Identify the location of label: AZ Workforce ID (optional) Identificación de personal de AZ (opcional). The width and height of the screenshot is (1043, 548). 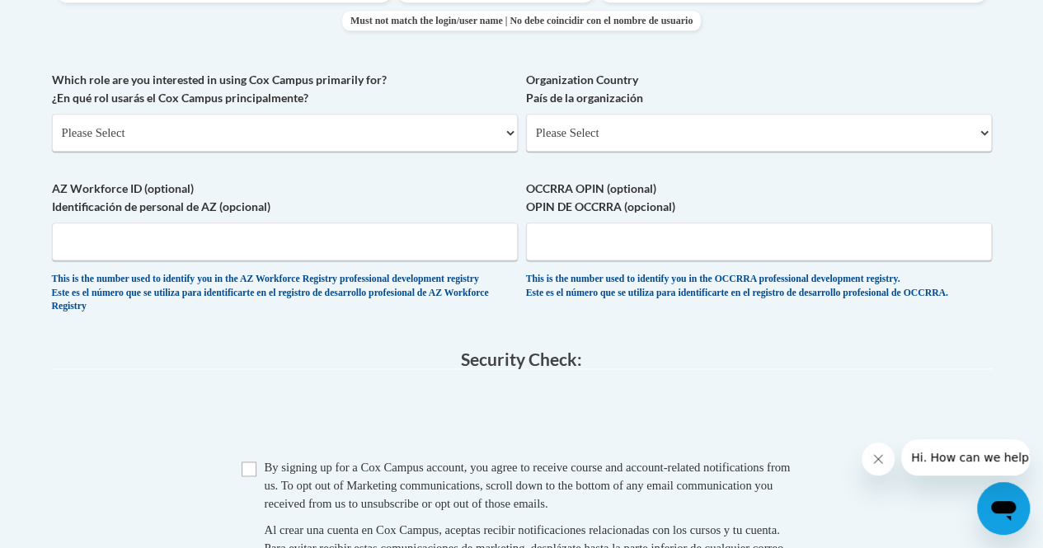
(285, 198).